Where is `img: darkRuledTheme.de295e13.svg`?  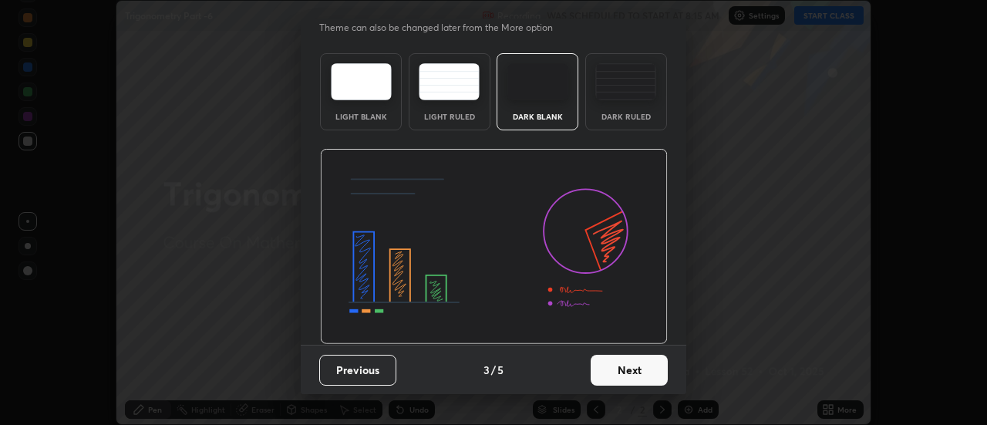
img: darkRuledTheme.de295e13.svg is located at coordinates (625, 82).